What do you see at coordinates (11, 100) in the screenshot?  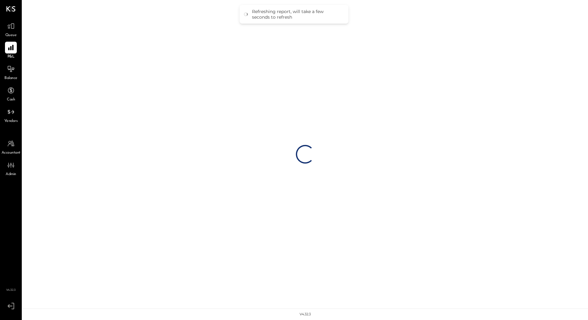 I see `span: Cash` at bounding box center [11, 100].